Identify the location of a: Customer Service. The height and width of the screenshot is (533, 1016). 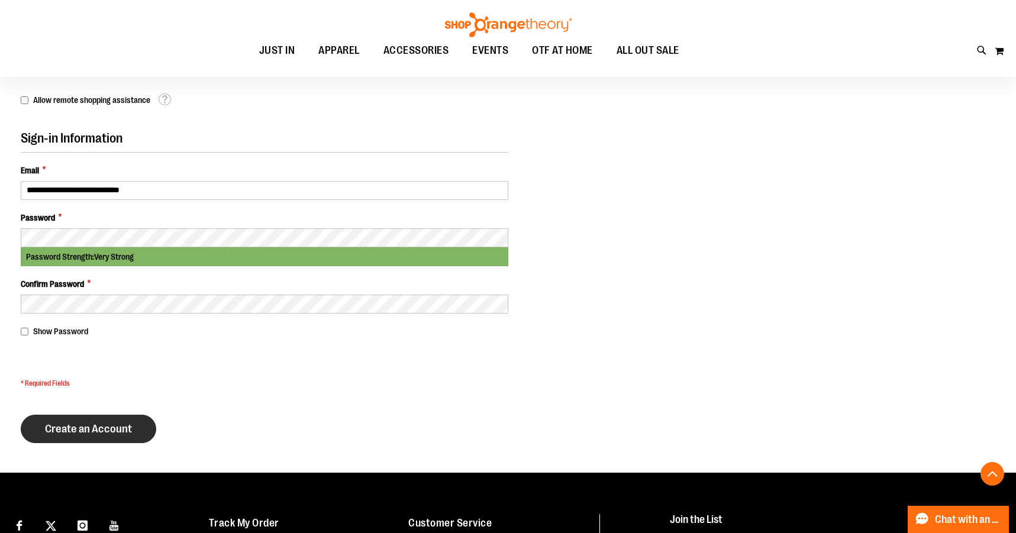
(450, 523).